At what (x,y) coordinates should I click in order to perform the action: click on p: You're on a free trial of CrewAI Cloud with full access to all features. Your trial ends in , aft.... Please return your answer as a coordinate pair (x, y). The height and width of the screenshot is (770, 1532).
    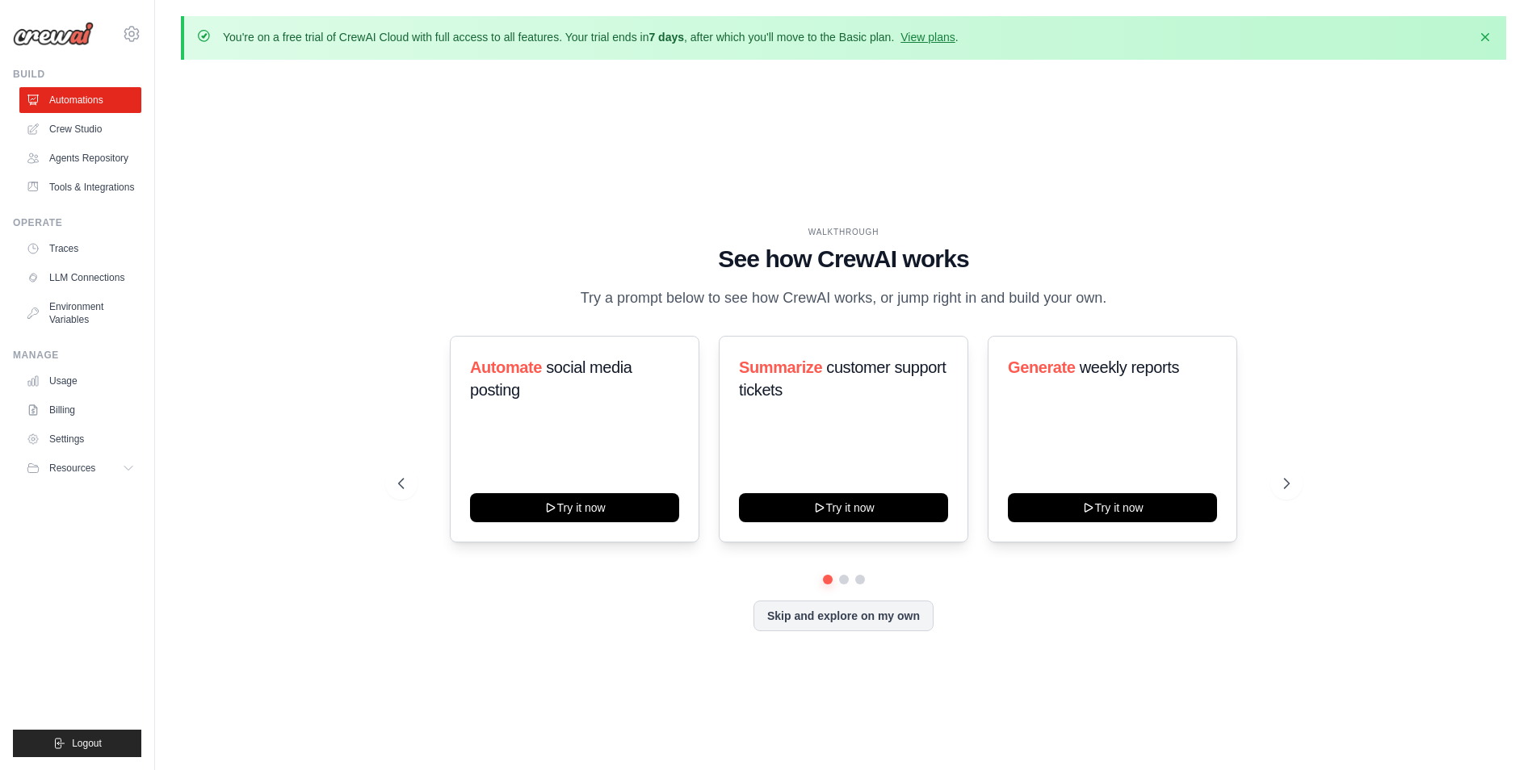
    Looking at the image, I should click on (590, 37).